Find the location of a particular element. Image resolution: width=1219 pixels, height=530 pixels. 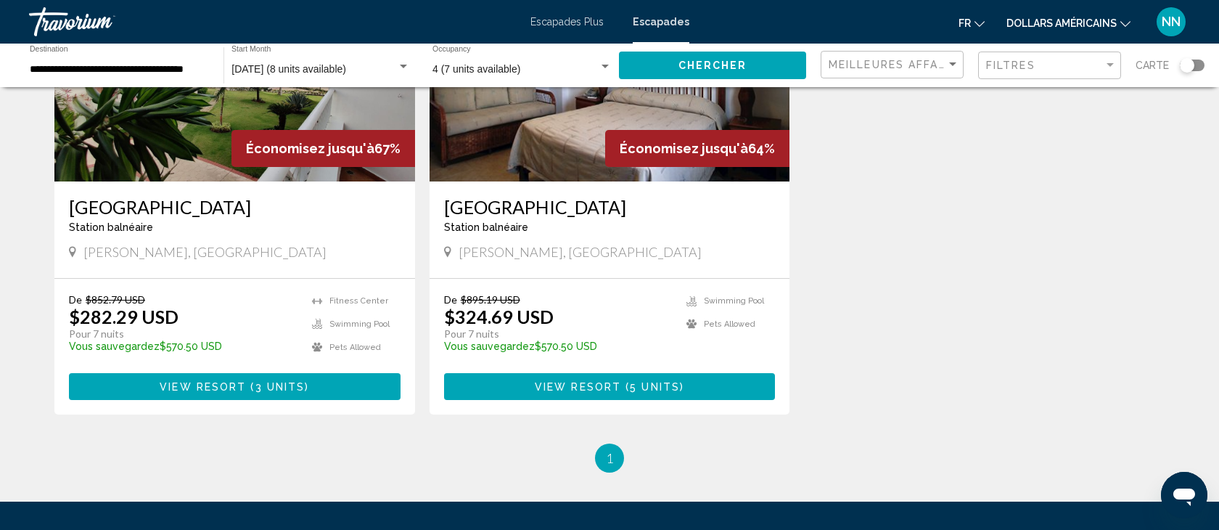

font: Escapades Plus is located at coordinates (567, 22).